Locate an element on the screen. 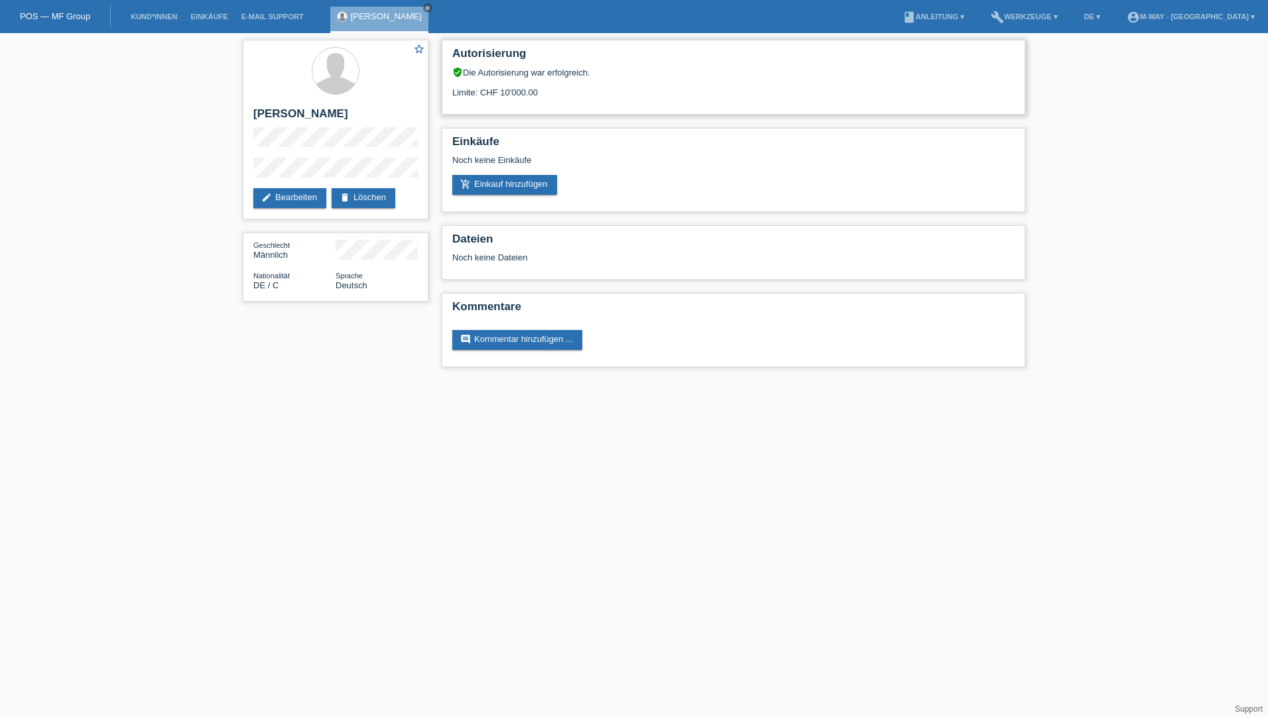 This screenshot has width=1268, height=717. span: Deutschland / C / 01.06.2013 is located at coordinates (266, 285).